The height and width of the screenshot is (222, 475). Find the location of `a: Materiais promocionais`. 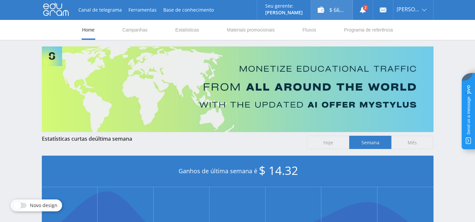

a: Materiais promocionais is located at coordinates (250, 30).